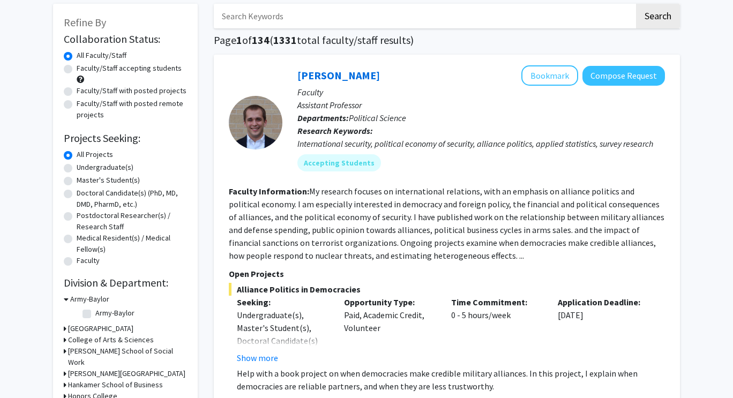  Describe the element at coordinates (424, 16) in the screenshot. I see `input: Search Keywords` at that location.